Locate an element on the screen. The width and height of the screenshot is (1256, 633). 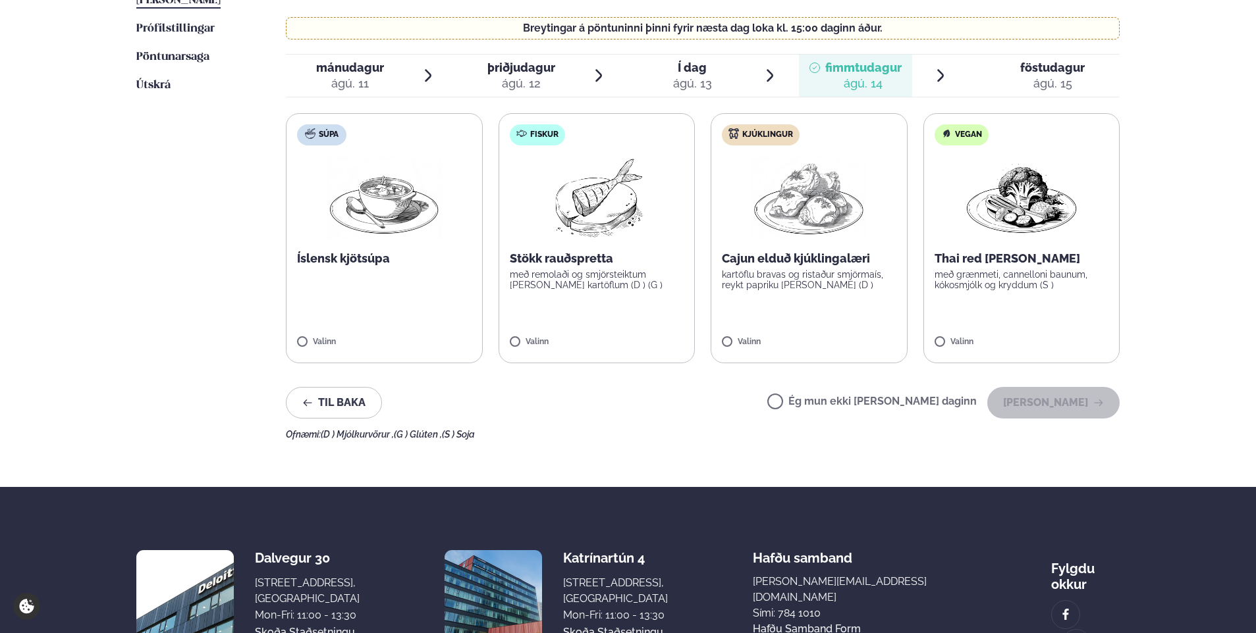
p: með grænmeti, cannelloni baunum, kókosmjólk og kryddum (S ) is located at coordinates (1021, 280).